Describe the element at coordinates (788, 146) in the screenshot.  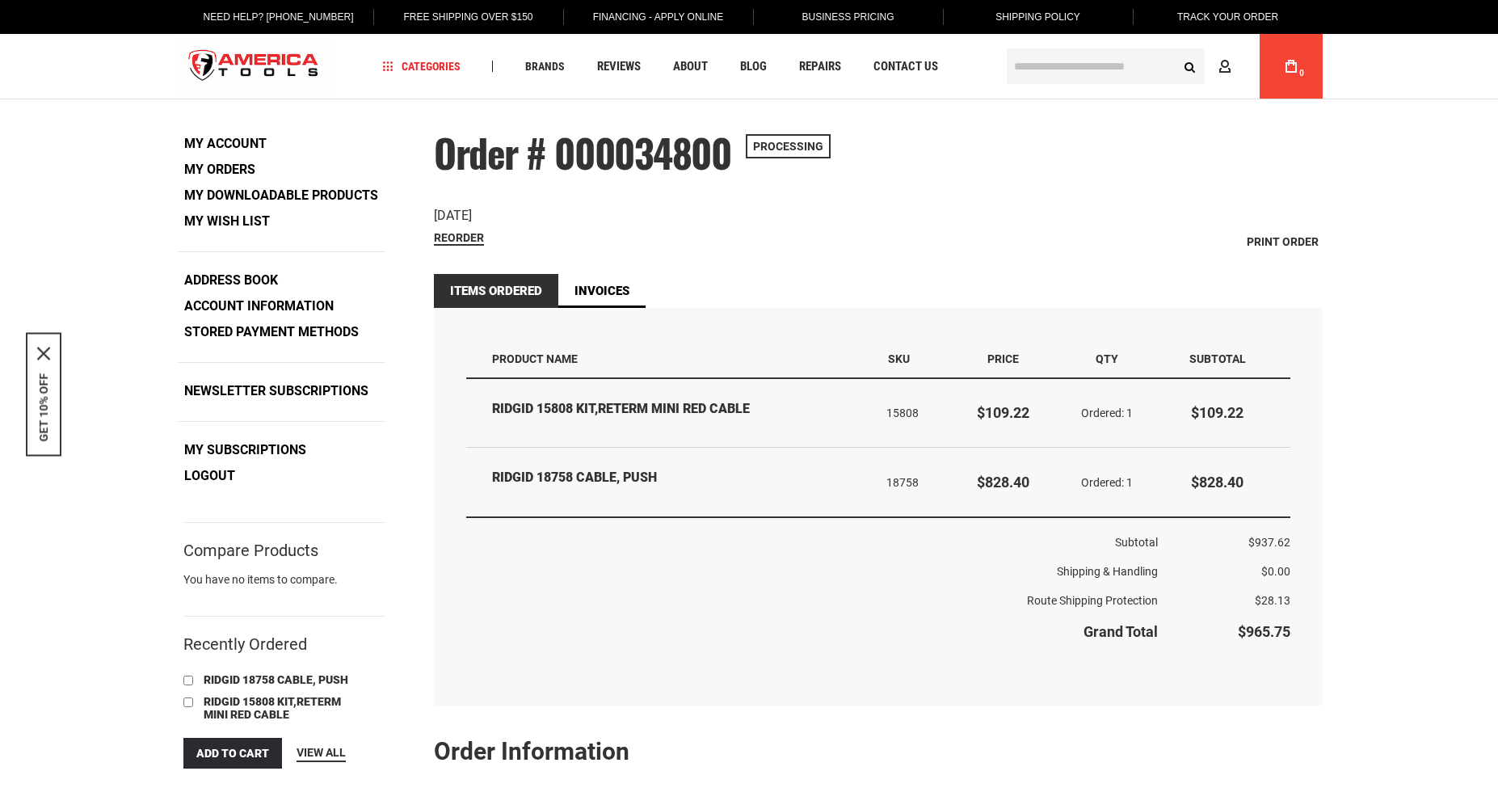
I see `span: Processing` at that location.